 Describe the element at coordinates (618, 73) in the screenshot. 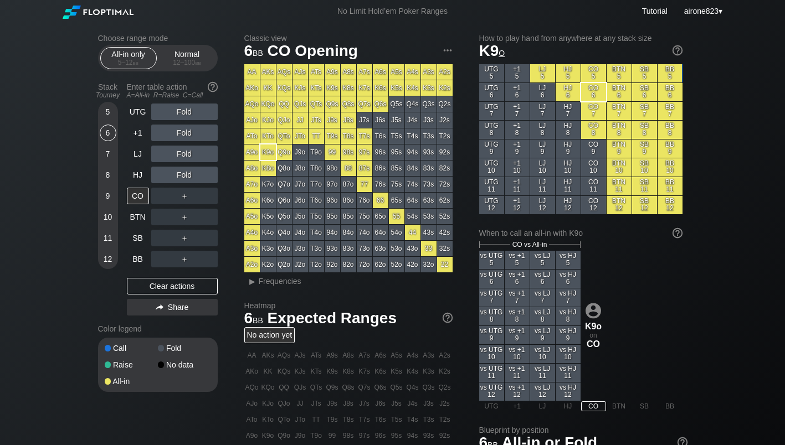

I see `div: BTN 5` at that location.